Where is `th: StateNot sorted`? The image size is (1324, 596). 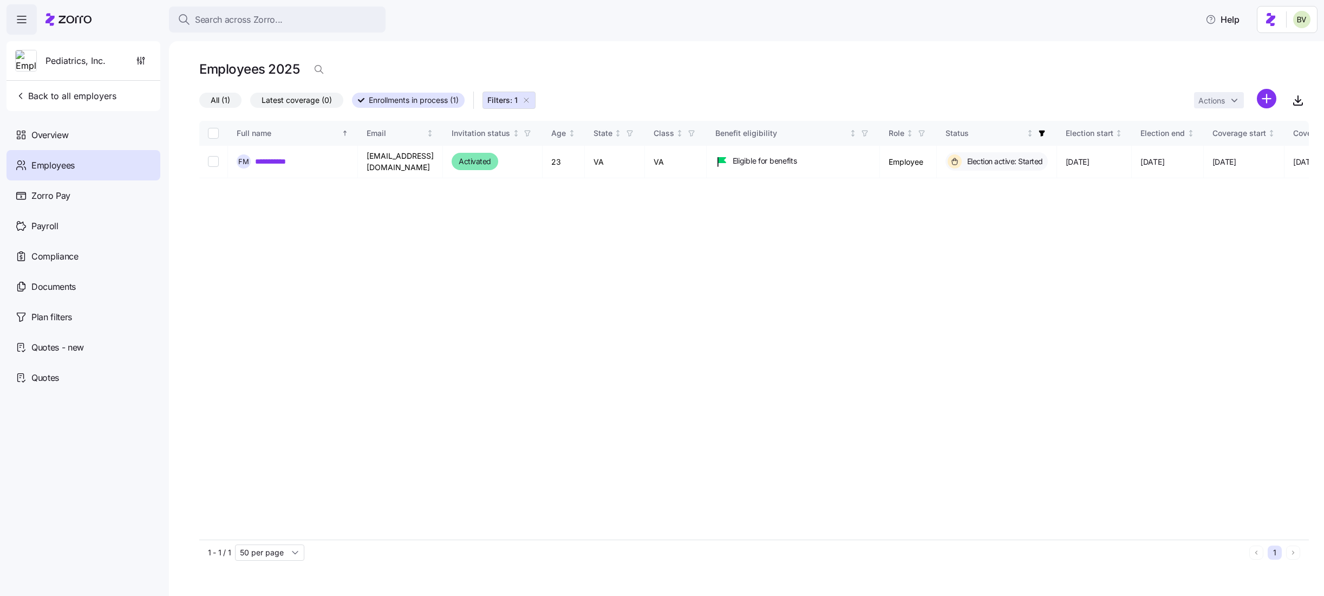 th: StateNot sorted is located at coordinates (615, 133).